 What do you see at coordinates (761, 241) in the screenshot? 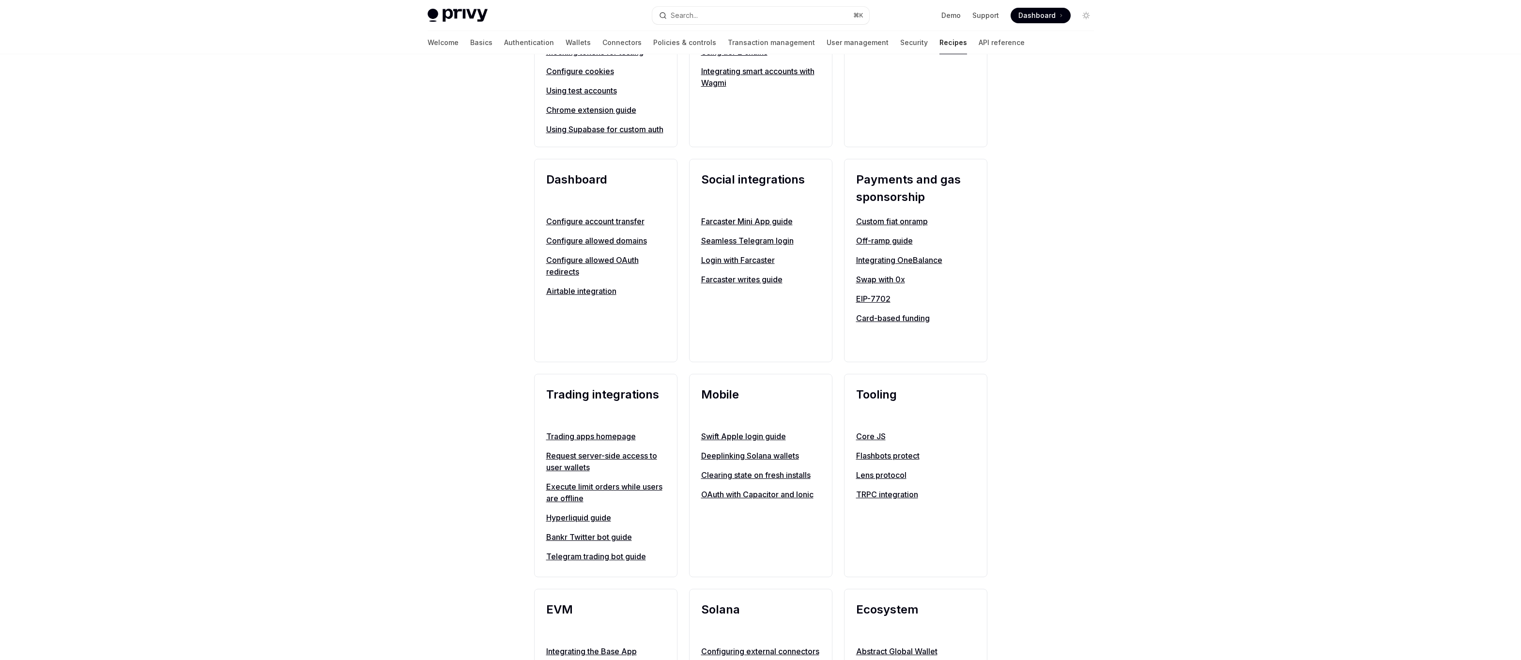
I see `a: Seamless Telegram login` at bounding box center [761, 241].